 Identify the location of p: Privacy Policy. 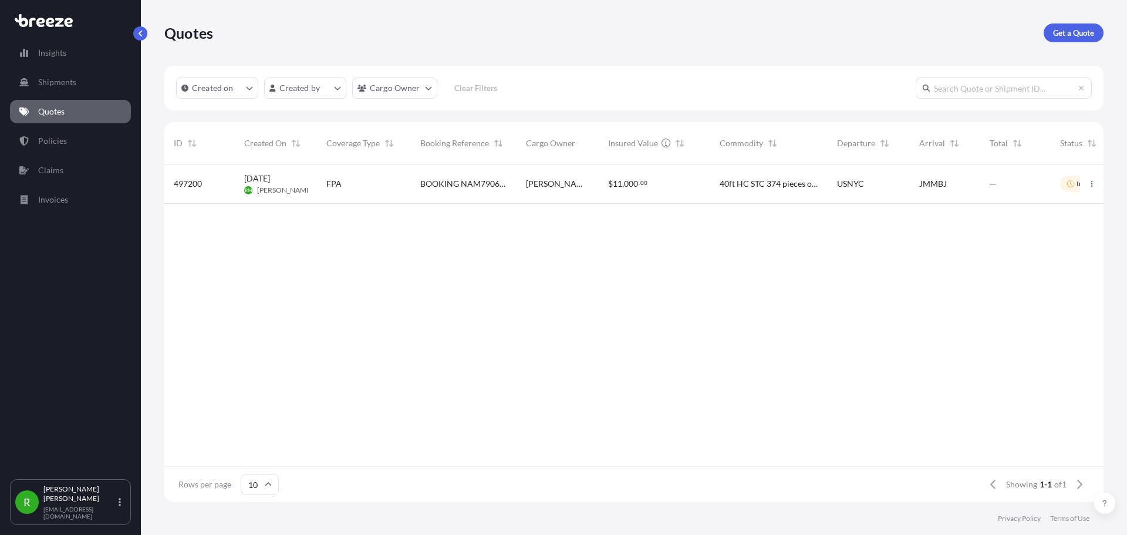
(1019, 518).